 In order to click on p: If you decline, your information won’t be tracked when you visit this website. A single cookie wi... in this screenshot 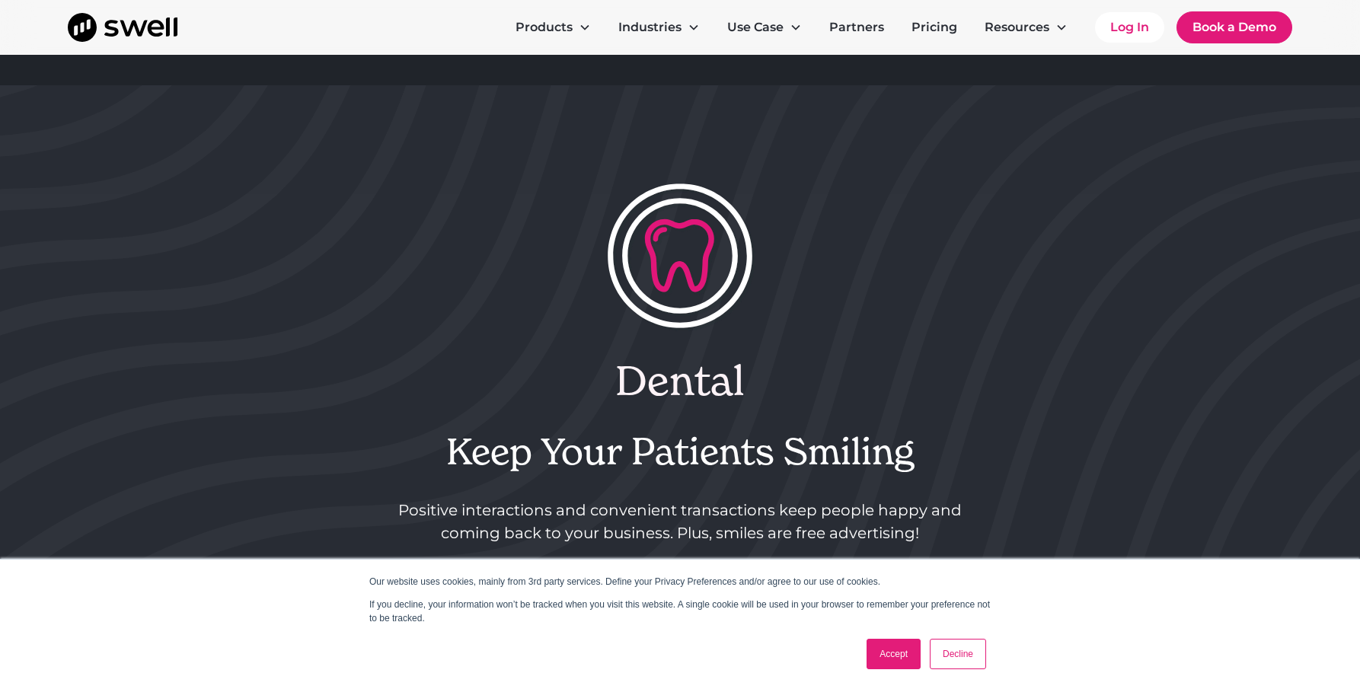, I will do `click(680, 611)`.